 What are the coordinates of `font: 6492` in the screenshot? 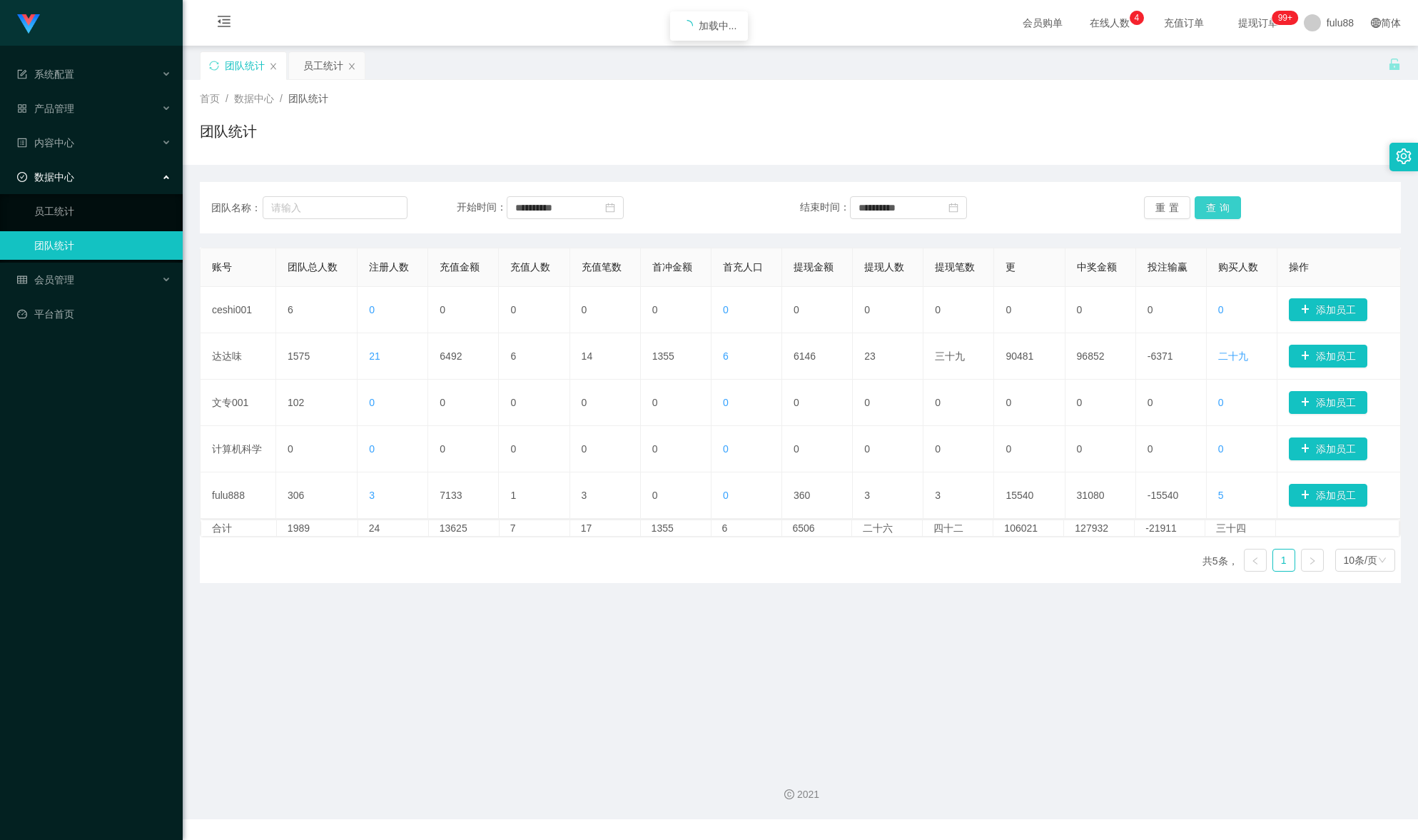 It's located at (450, 356).